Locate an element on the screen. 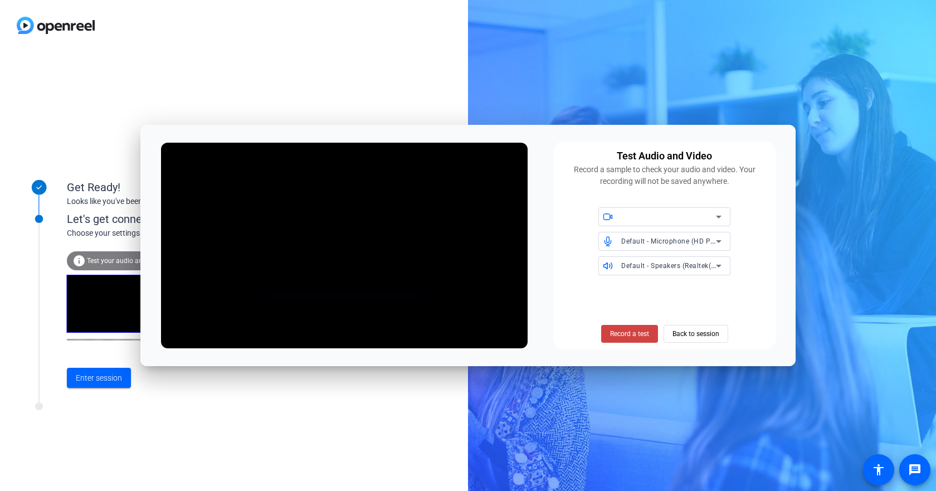 Image resolution: width=936 pixels, height=491 pixels. span: Default - Speakers (Realtek(R) Audio) is located at coordinates (681, 265).